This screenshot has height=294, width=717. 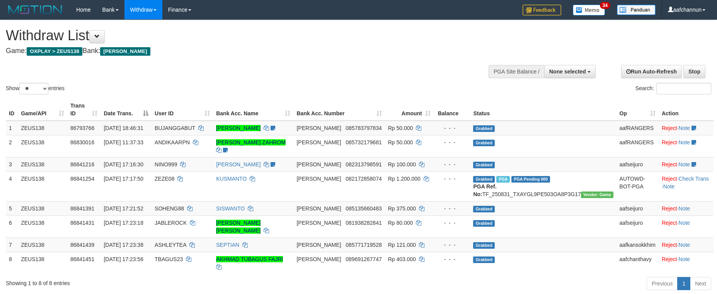 What do you see at coordinates (228, 245) in the screenshot?
I see `a: SEPTIAN` at bounding box center [228, 245].